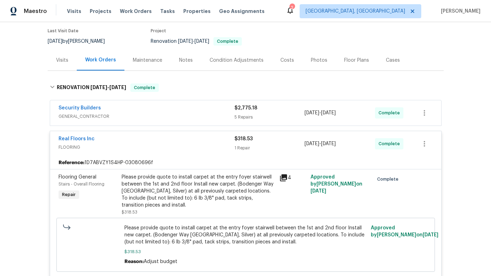  What do you see at coordinates (35, 11) in the screenshot?
I see `span: Maestro` at bounding box center [35, 11].